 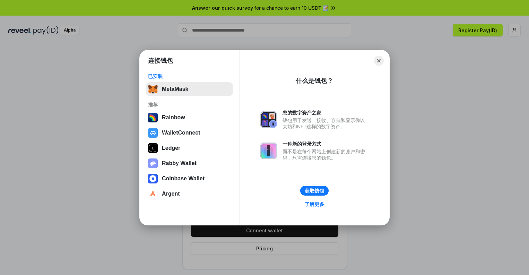 What do you see at coordinates (314, 81) in the screenshot?
I see `div: 什么是钱包？` at bounding box center [314, 81].